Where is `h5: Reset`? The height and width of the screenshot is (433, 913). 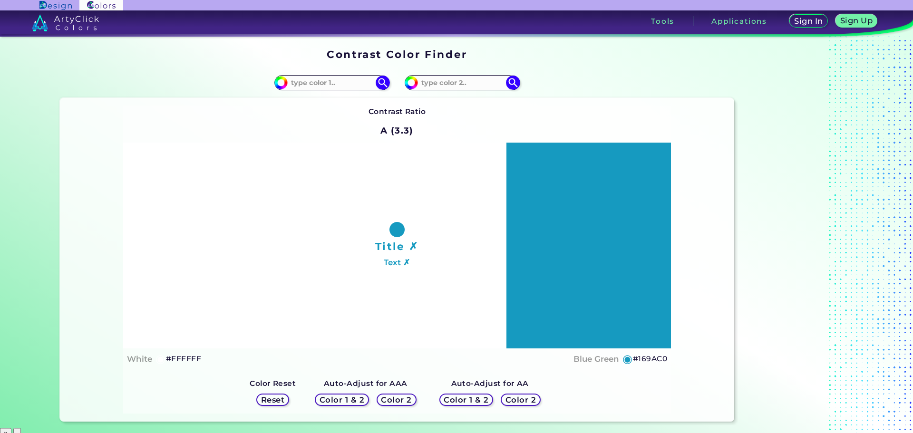
h5: Reset is located at coordinates (273, 400).